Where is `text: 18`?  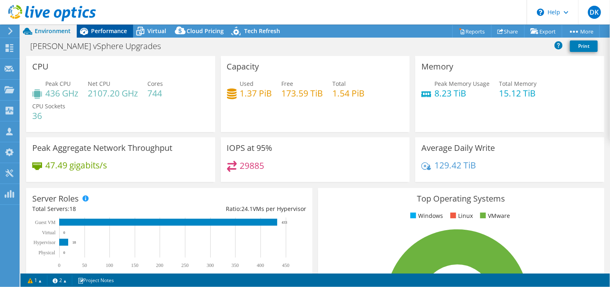
text: 18 is located at coordinates (74, 242).